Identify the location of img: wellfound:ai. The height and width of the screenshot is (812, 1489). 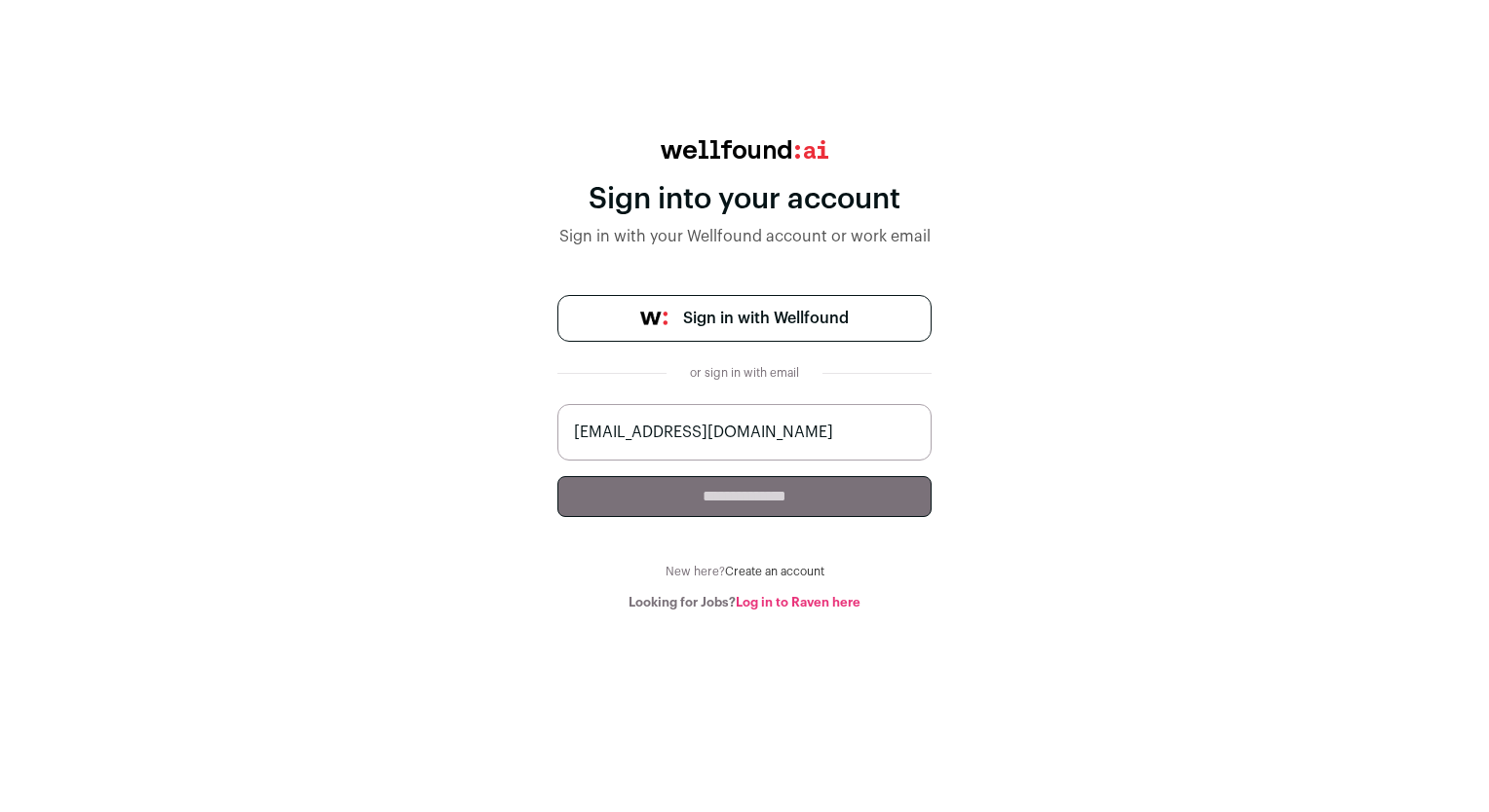
(744, 149).